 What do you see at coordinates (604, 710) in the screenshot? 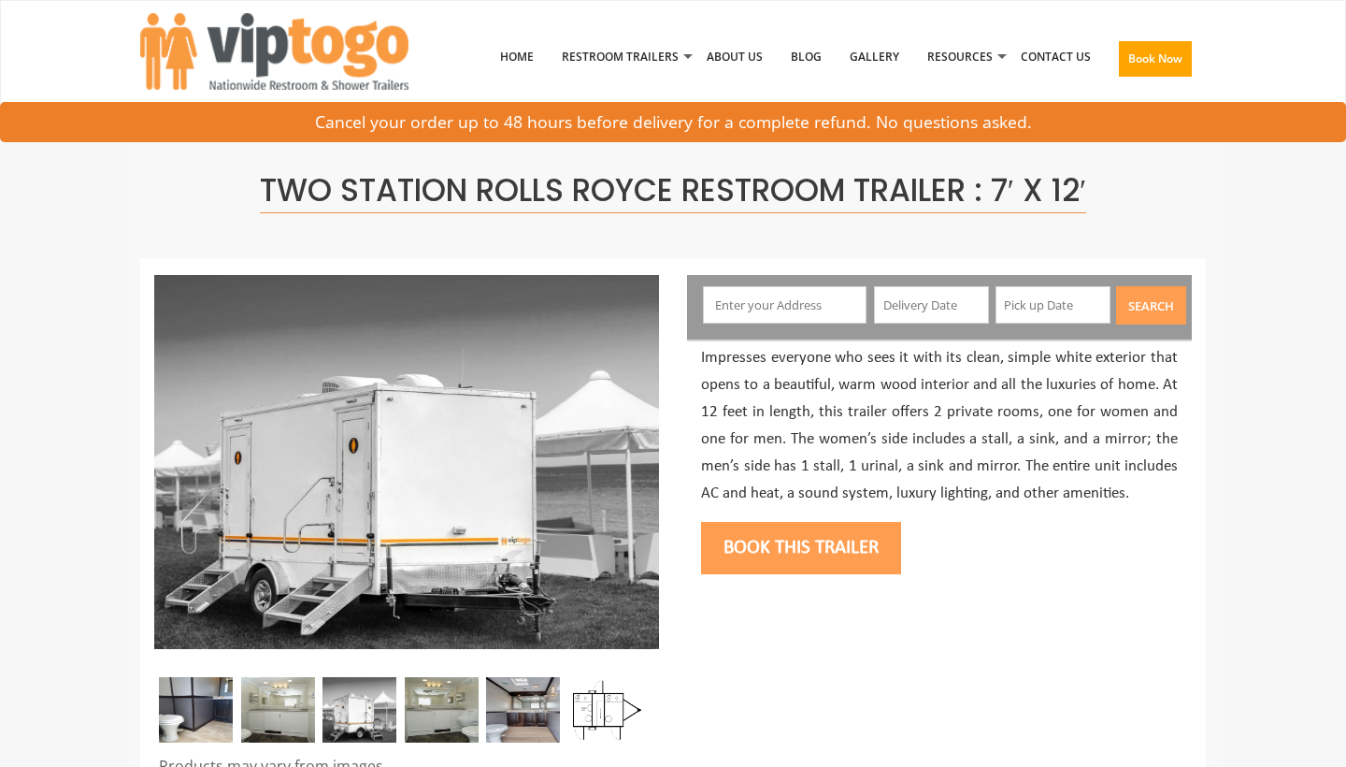
I see `img: Floor Plan of 2 station restroom with sink and toilet` at bounding box center [604, 710].